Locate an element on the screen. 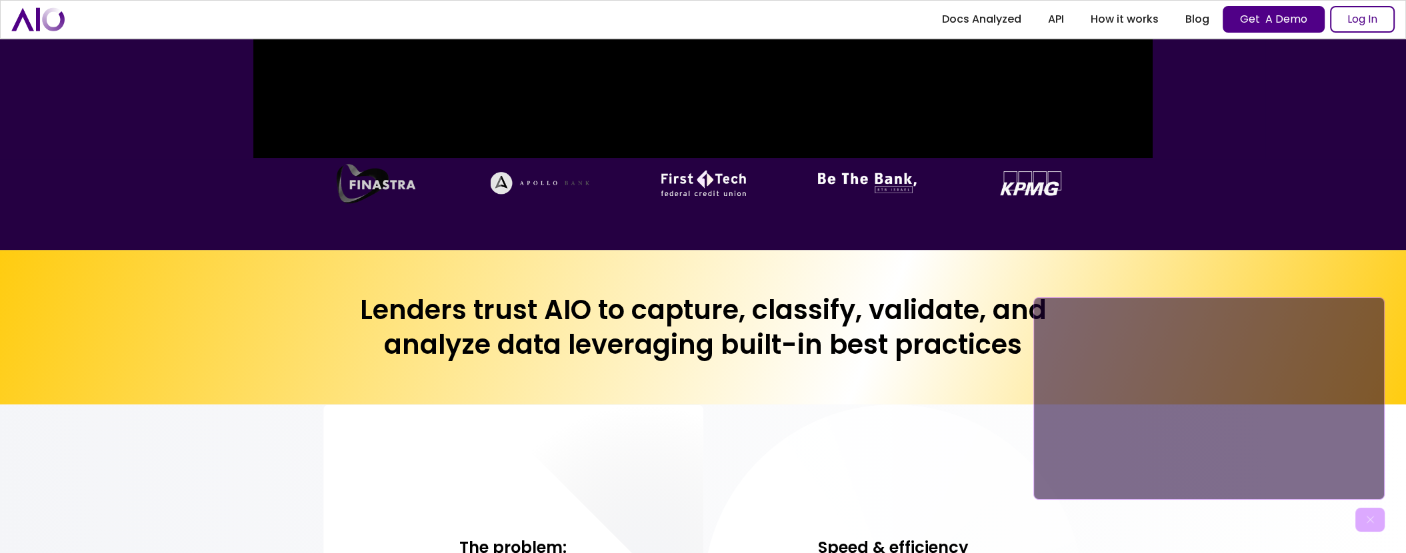  a: home is located at coordinates (38, 19).